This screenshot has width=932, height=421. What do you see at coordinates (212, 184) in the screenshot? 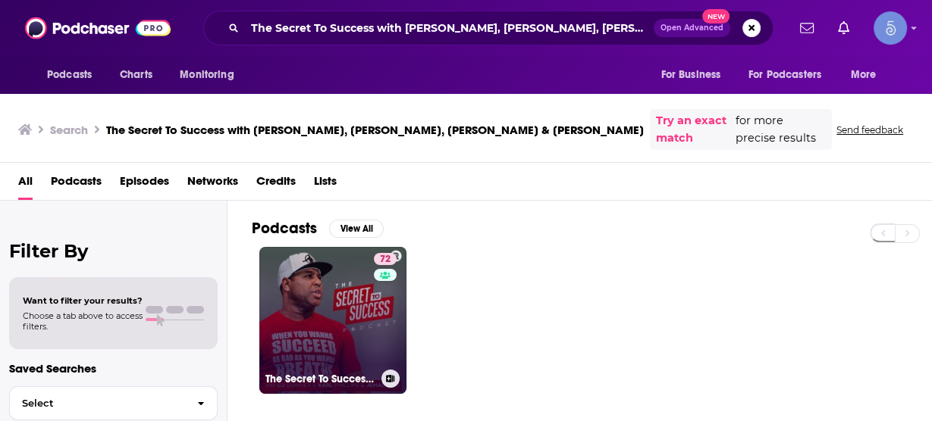
I see `span: Networks` at bounding box center [212, 184].